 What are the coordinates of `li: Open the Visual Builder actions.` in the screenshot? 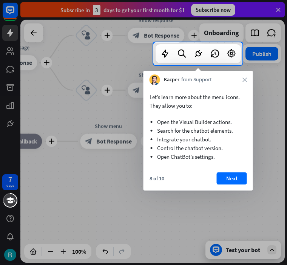 It's located at (198, 122).